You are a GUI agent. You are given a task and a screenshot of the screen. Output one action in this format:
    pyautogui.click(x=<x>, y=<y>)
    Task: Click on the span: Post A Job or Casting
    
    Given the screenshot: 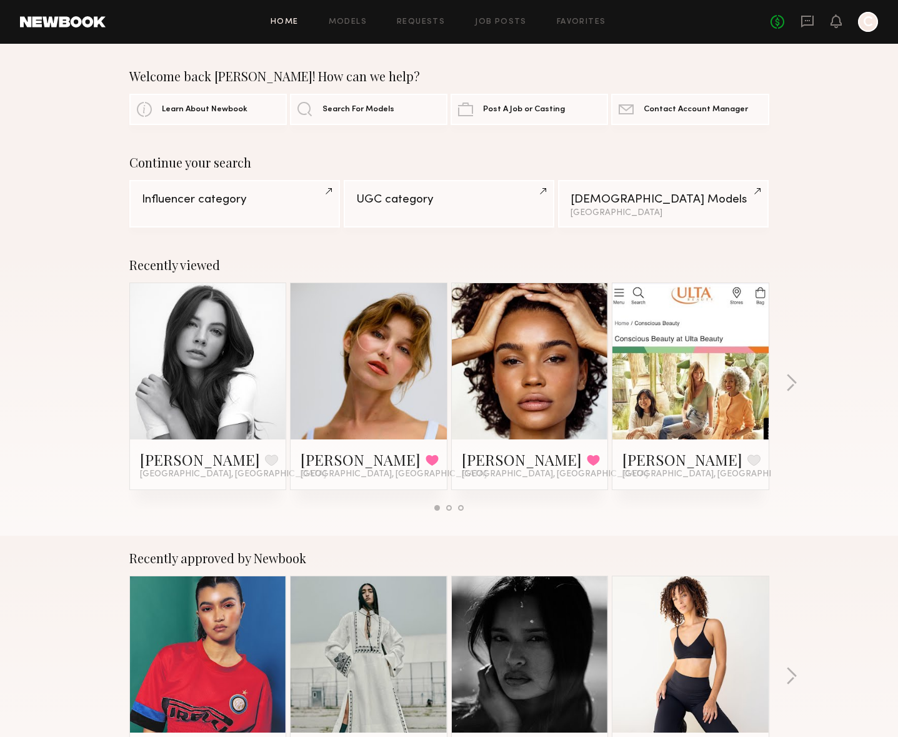 What is the action you would take?
    pyautogui.click(x=524, y=109)
    